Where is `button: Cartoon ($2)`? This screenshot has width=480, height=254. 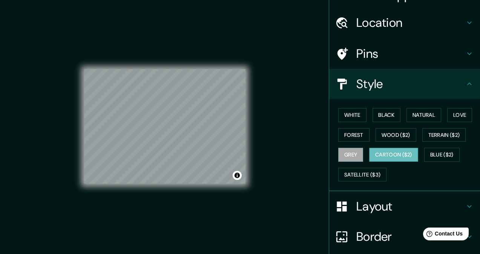 button: Cartoon ($2) is located at coordinates (394, 154).